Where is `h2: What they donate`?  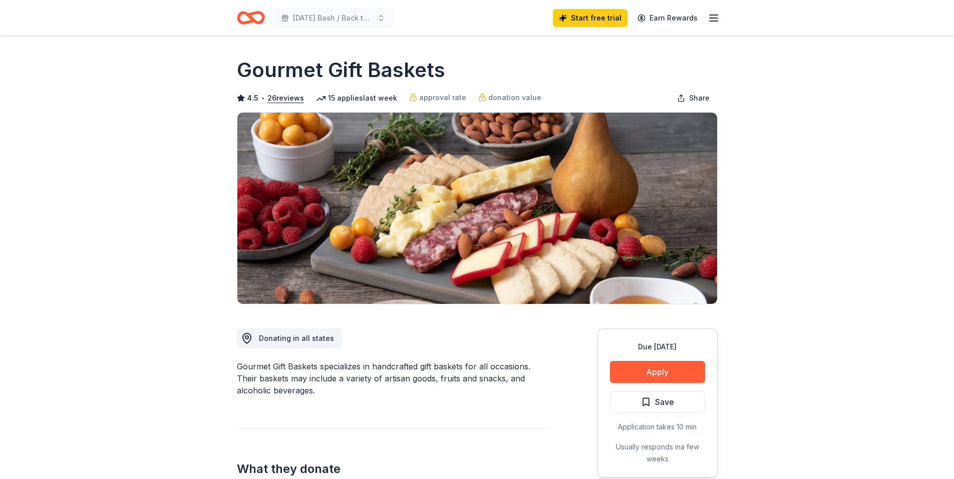 h2: What they donate is located at coordinates (393, 469).